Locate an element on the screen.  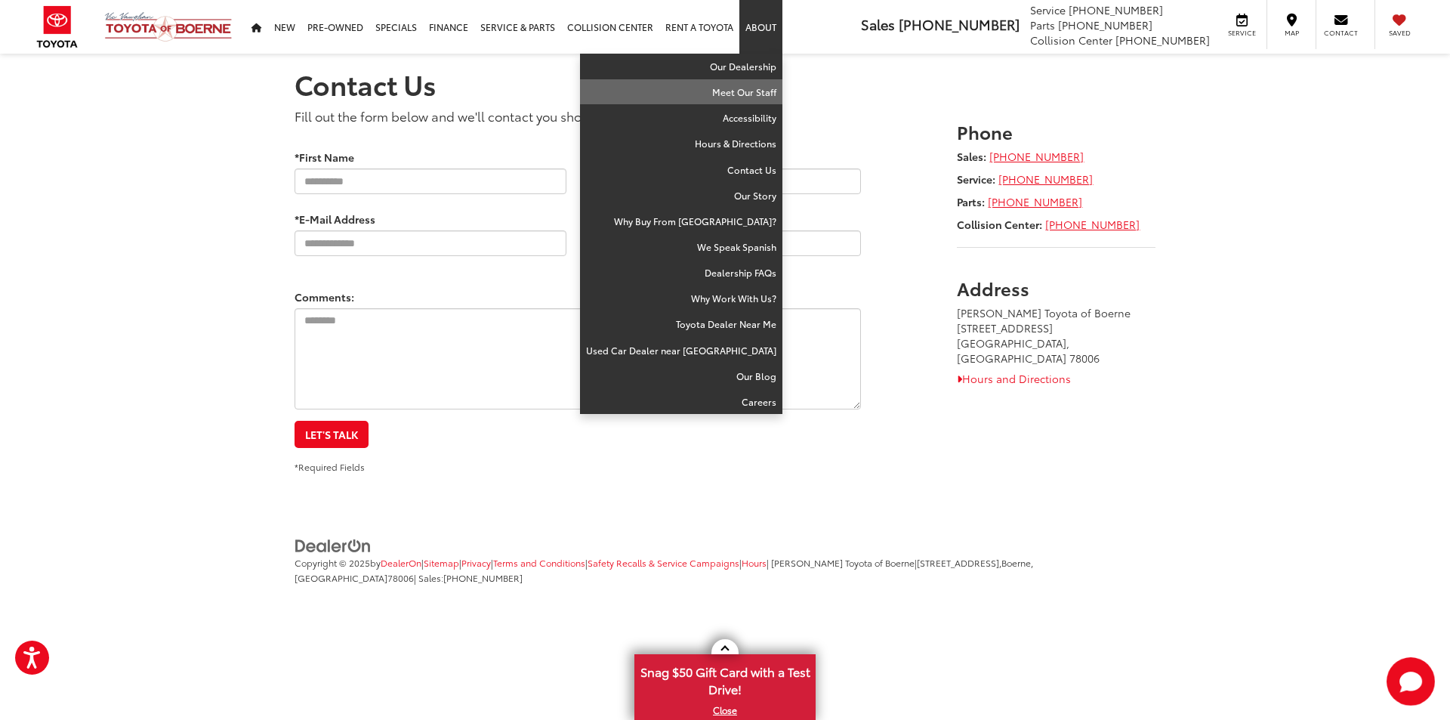
a: Privacy is located at coordinates (476, 562).